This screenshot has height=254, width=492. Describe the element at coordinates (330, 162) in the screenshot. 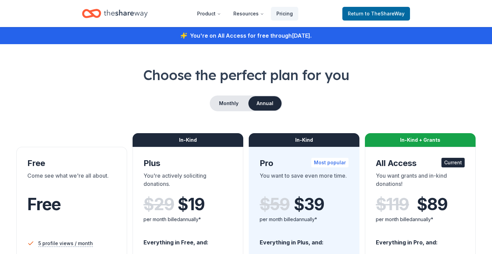

I see `div: Most popular` at that location.